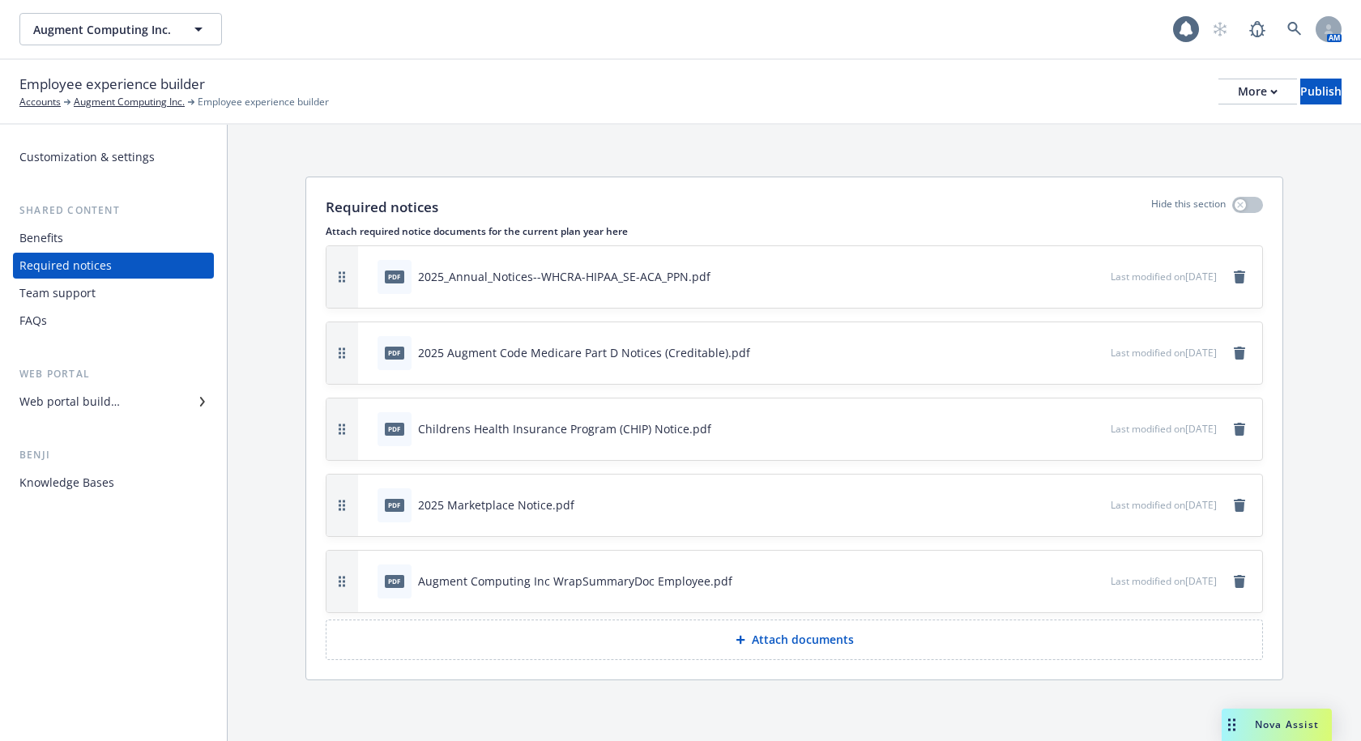  What do you see at coordinates (794, 640) in the screenshot?
I see `button: Attach documents` at bounding box center [794, 640].